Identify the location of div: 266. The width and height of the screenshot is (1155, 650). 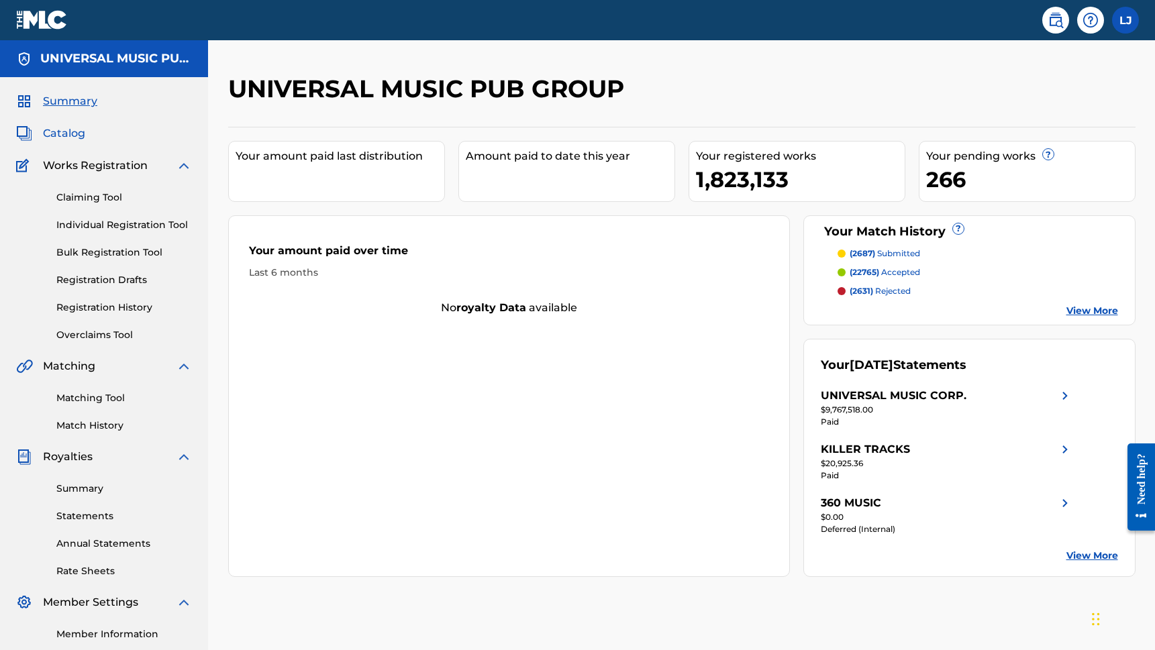
(1030, 179).